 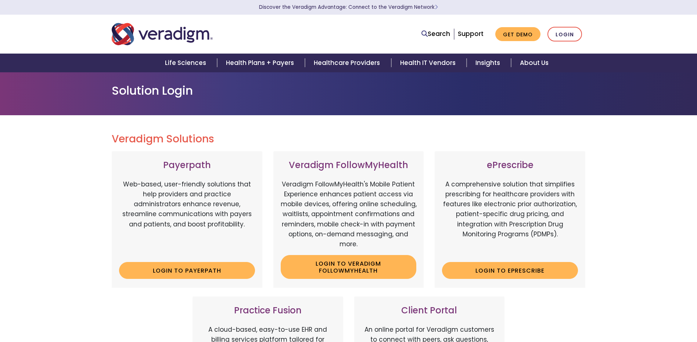 I want to click on p: Web-based, user-friendly solutions that help providers and practice administrators enhance revenu..., so click(x=187, y=218).